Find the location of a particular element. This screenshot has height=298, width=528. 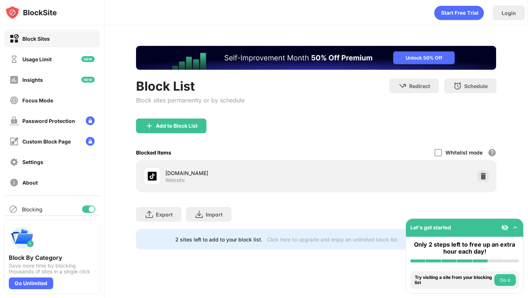

img: logo-blocksite.svg is located at coordinates (31, 12).